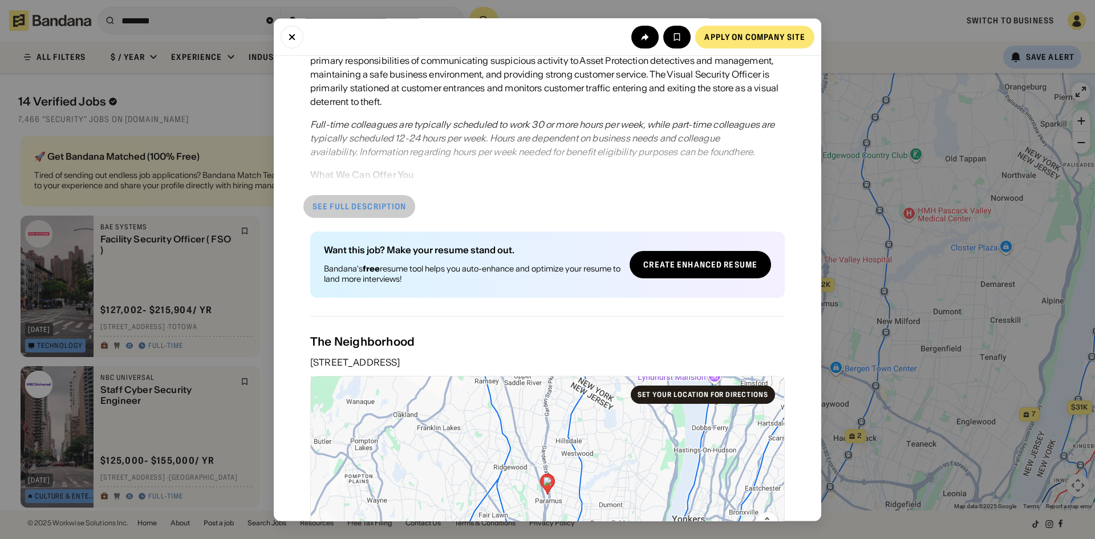 The height and width of the screenshot is (539, 1095). What do you see at coordinates (292, 36) in the screenshot?
I see `button: Close` at bounding box center [292, 36].